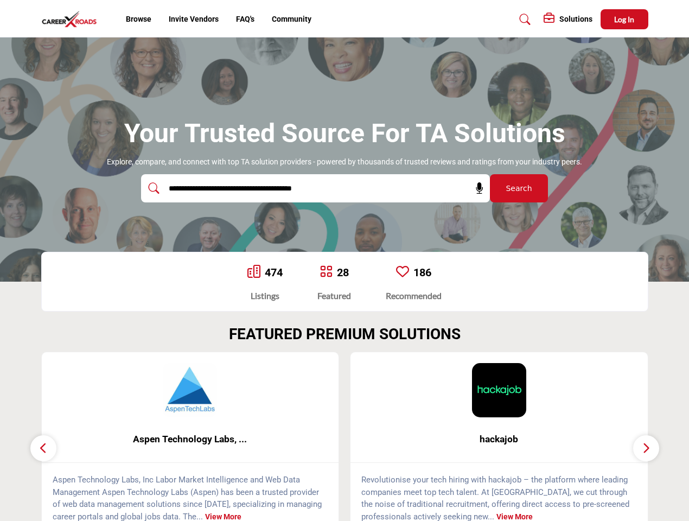  I want to click on div: Solutions, so click(568, 20).